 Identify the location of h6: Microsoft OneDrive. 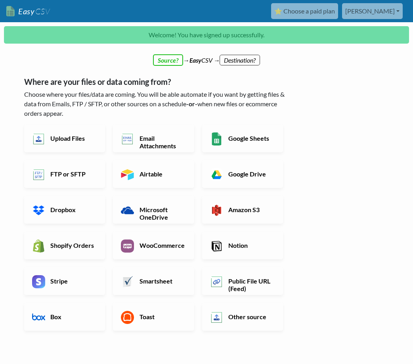
(162, 213).